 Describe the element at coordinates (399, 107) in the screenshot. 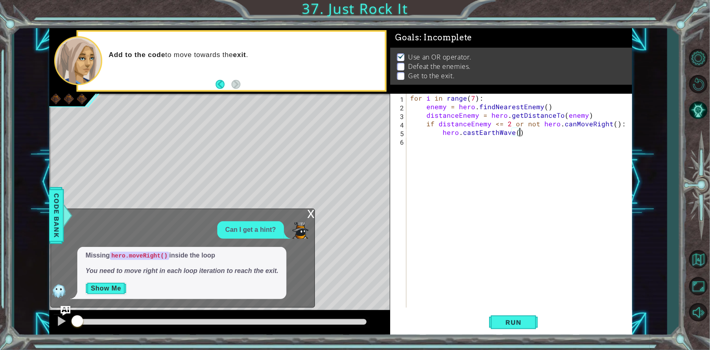

I see `div: 2` at that location.